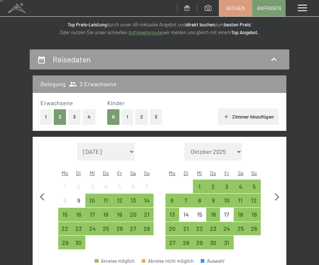 Image resolution: width=319 pixels, height=265 pixels. I want to click on div: Sun Sep 21 2025, so click(147, 214).